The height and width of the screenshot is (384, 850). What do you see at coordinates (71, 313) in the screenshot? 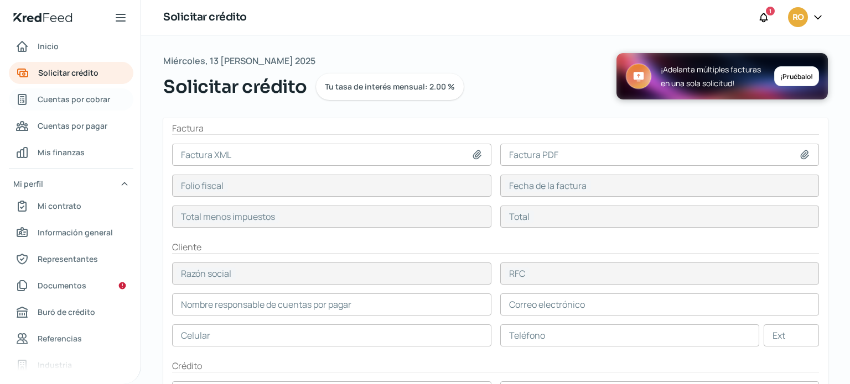
I see `a: Buró de crédito` at bounding box center [71, 313].